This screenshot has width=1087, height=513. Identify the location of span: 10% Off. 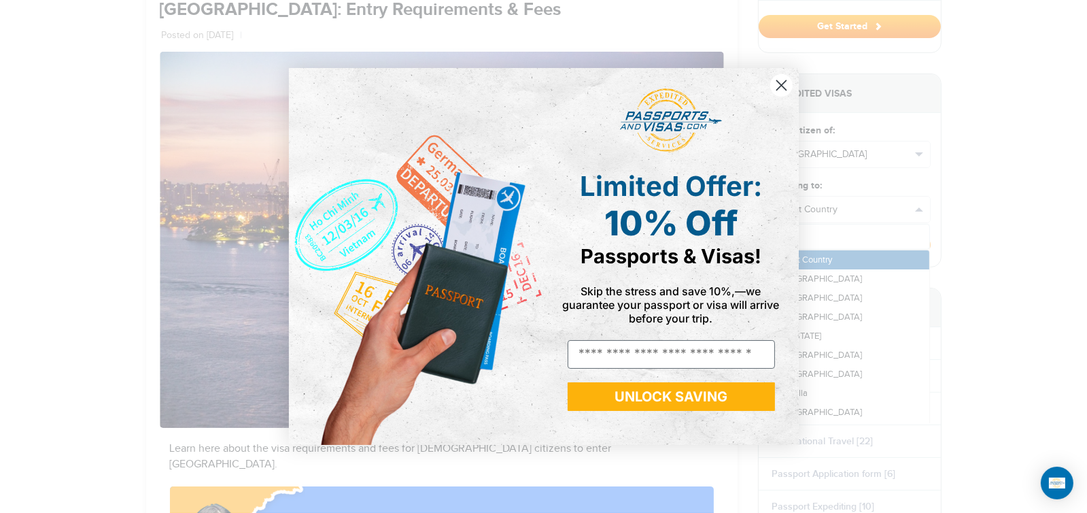
(671, 223).